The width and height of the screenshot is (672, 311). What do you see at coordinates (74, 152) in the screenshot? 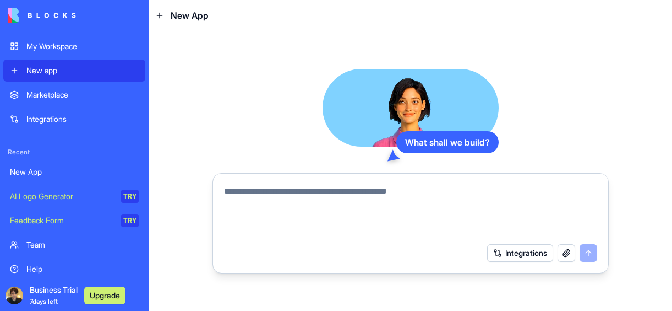
I see `span: Recent` at bounding box center [74, 152].